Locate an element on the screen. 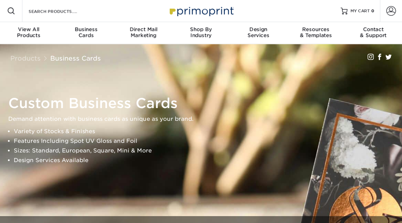 This screenshot has height=223, width=402. span: MY CART is located at coordinates (360, 11).